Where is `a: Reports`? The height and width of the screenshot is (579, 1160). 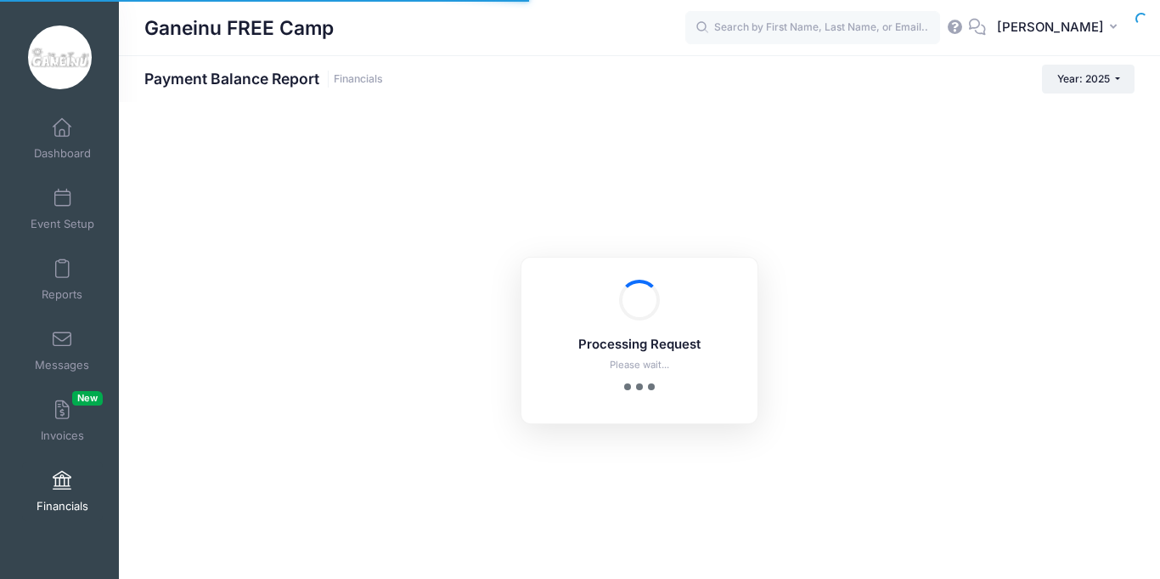
a: Reports is located at coordinates (62, 279).